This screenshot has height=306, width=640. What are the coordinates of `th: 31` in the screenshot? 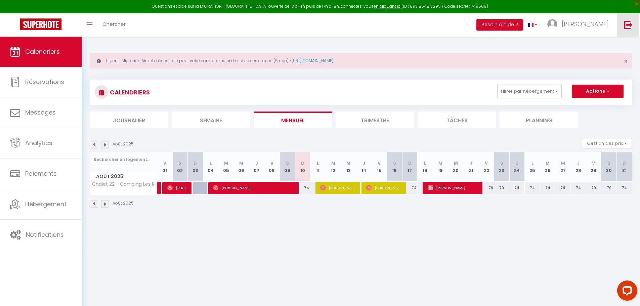 It's located at (625, 167).